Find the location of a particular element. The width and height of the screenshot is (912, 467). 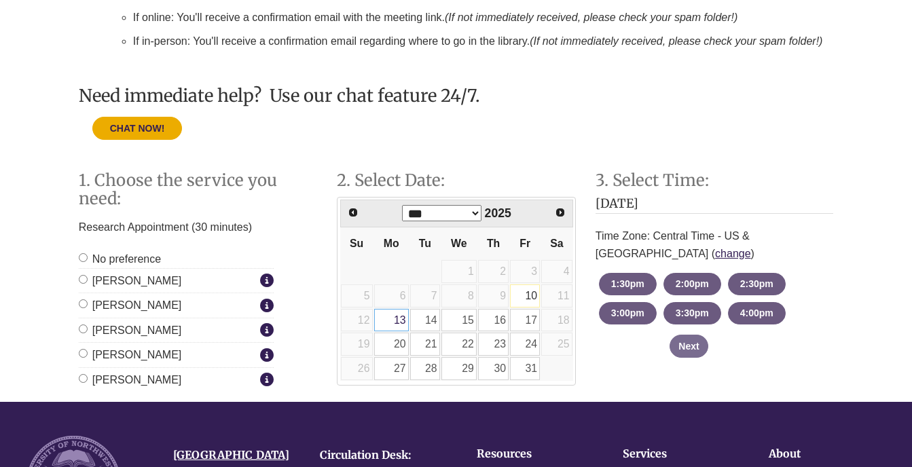

a: 29 is located at coordinates (459, 369).